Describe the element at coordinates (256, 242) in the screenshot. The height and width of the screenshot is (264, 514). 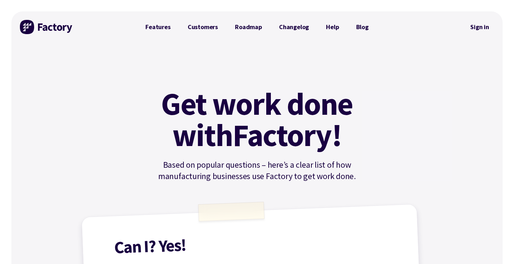
I see `h1: Can I? Yes!` at that location.